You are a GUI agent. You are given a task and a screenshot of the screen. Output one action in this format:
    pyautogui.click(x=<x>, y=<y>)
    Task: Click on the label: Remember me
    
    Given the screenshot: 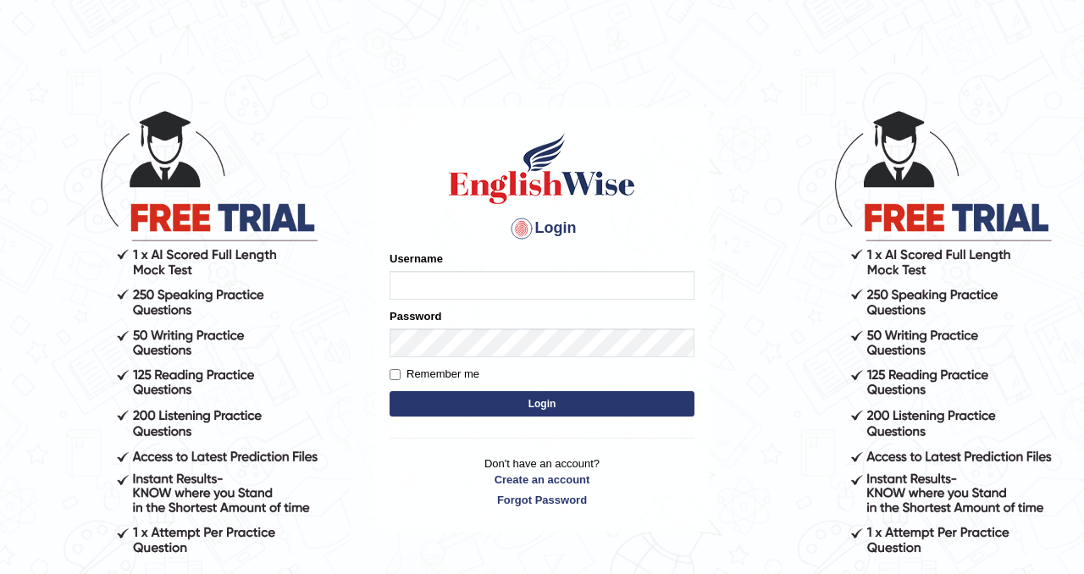 What is the action you would take?
    pyautogui.click(x=434, y=374)
    